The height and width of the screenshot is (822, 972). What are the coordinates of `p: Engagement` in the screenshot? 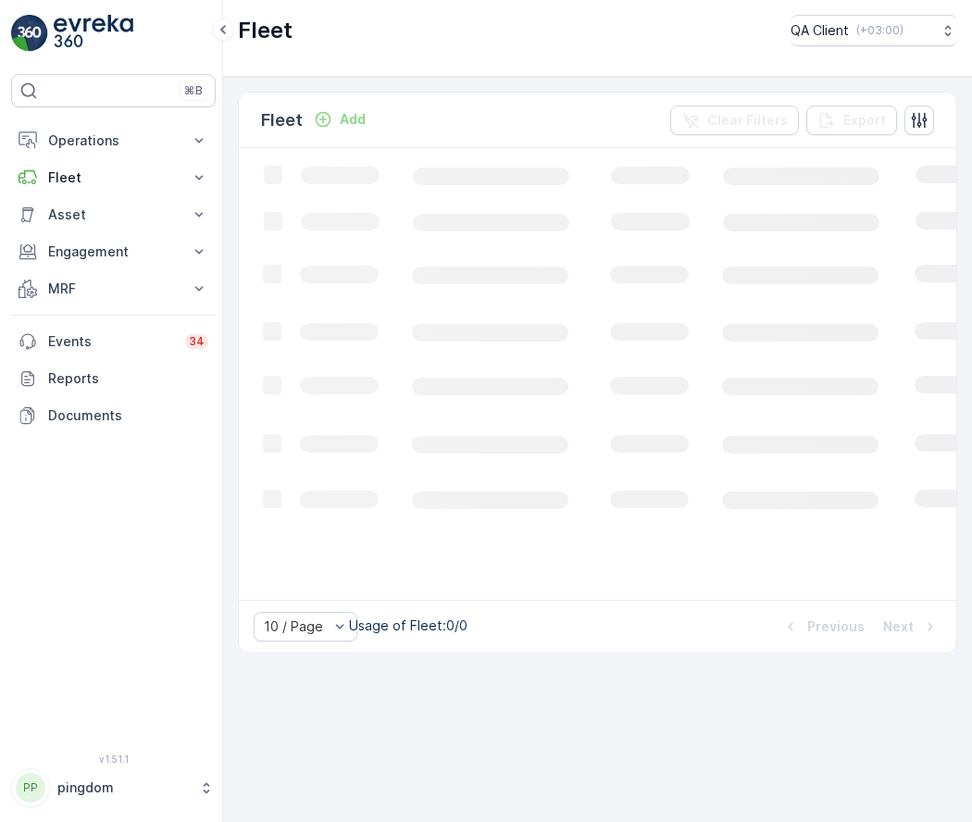 It's located at (113, 252).